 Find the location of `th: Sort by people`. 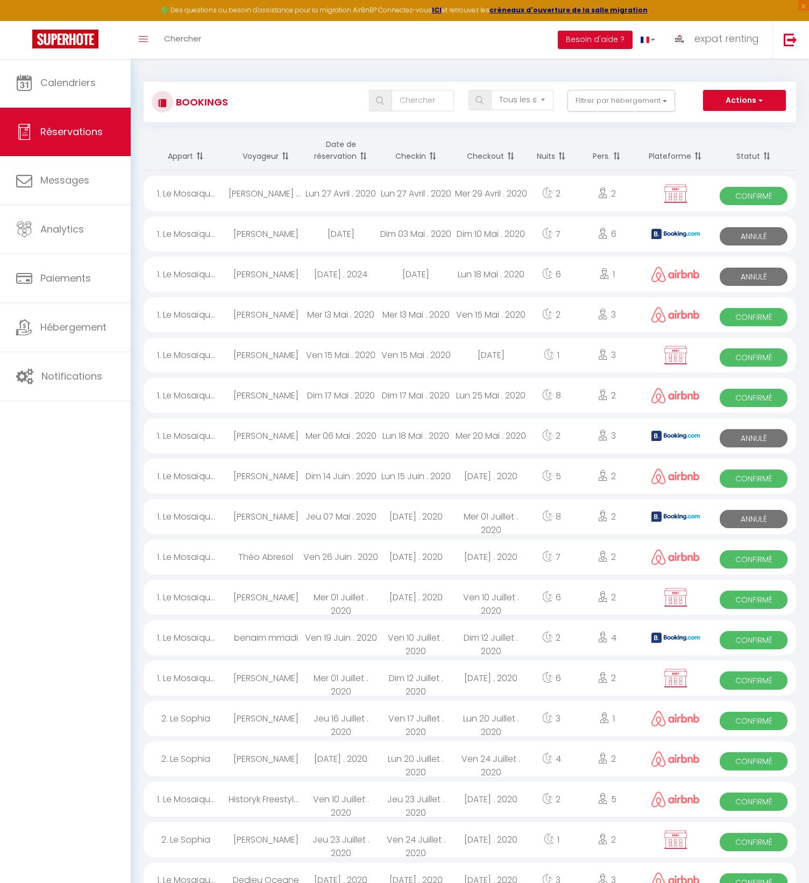

th: Sort by people is located at coordinates (607, 150).